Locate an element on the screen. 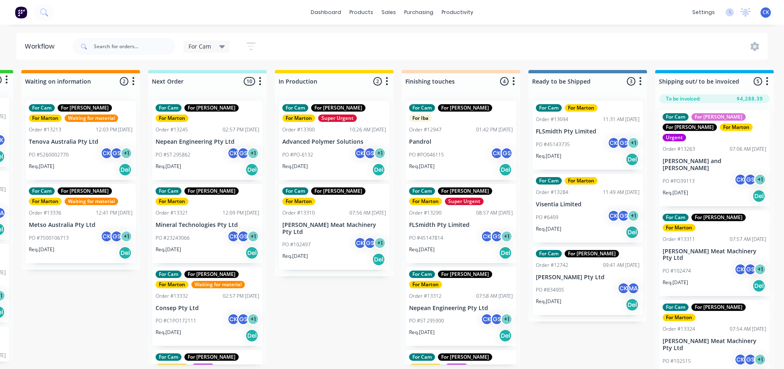 This screenshot has height=369, width=784. div: purchasing is located at coordinates (419, 12).